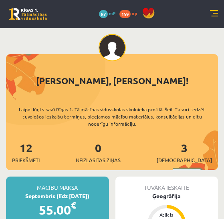  I want to click on a: 0Neizlasītās ziņas, so click(98, 152).